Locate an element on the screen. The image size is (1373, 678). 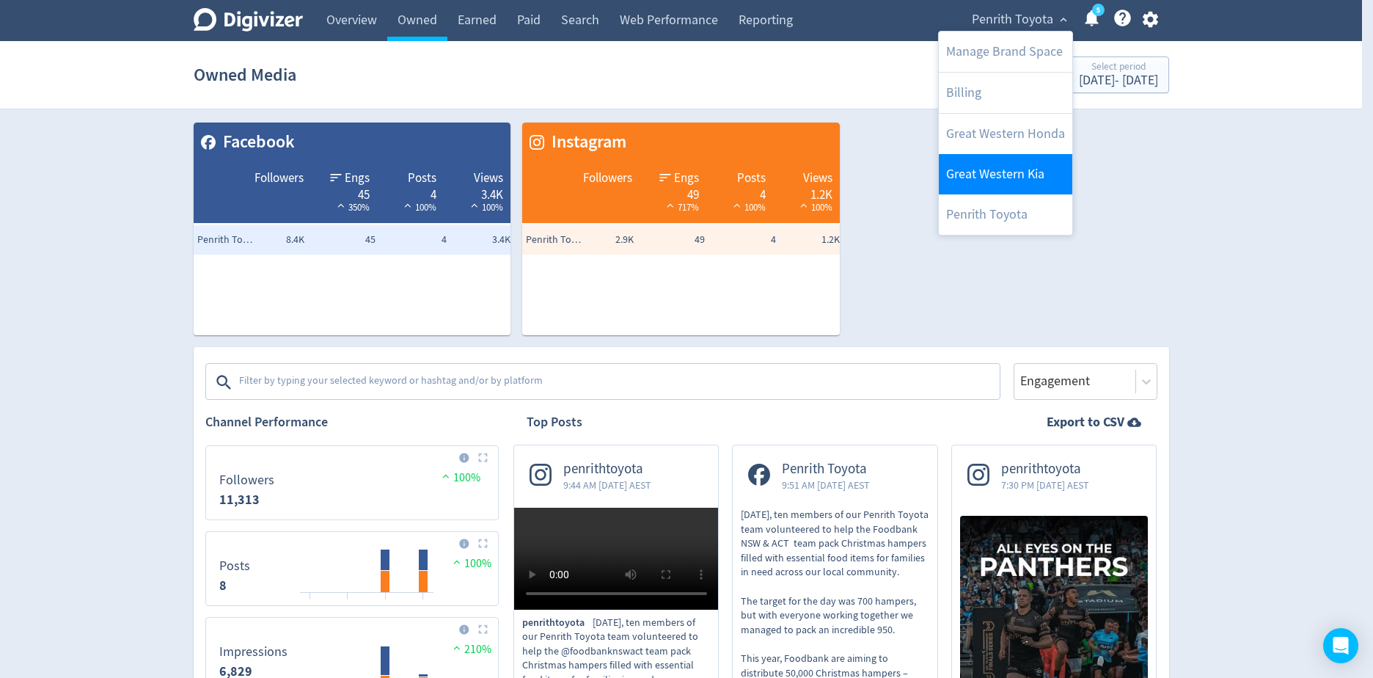
a: Great Western Honda is located at coordinates (1006, 133).